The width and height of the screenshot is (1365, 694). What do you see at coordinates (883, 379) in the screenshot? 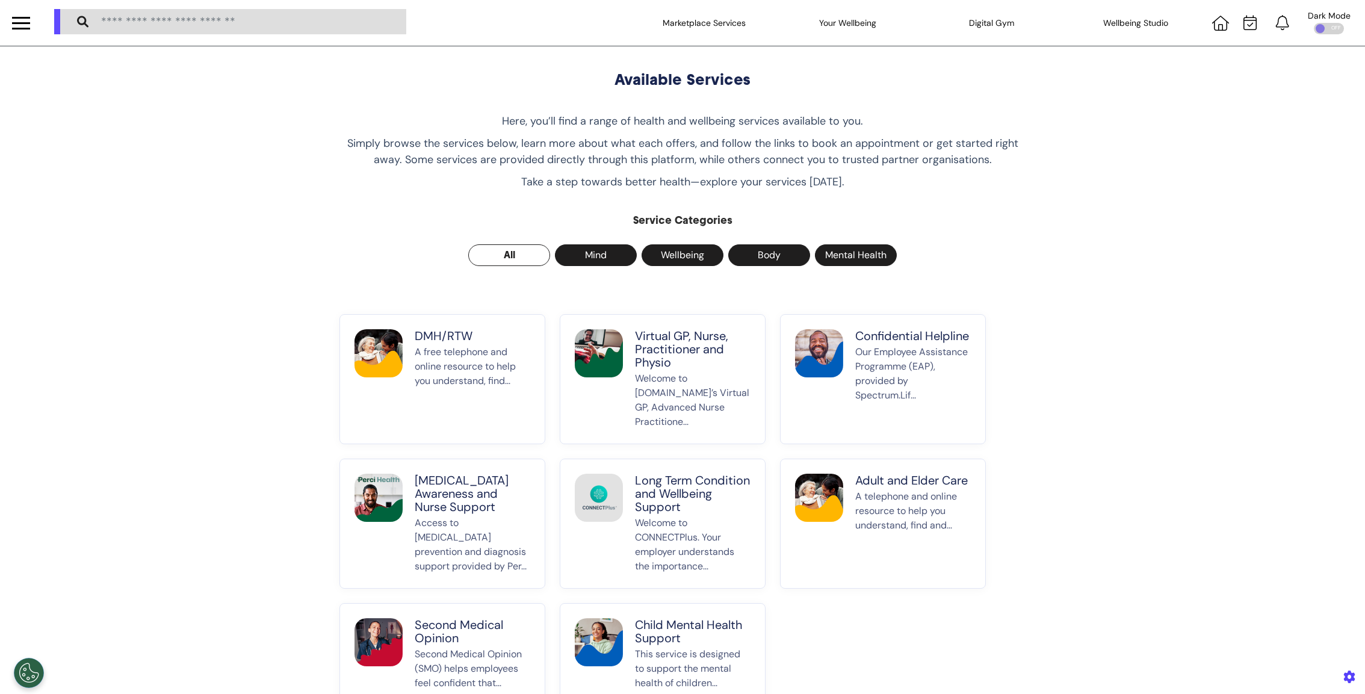
I see `button: Confidential HelplineConfidential HelplineOur Employee Assistance Programme (EAP), provided by Sp...` at bounding box center [883, 379].